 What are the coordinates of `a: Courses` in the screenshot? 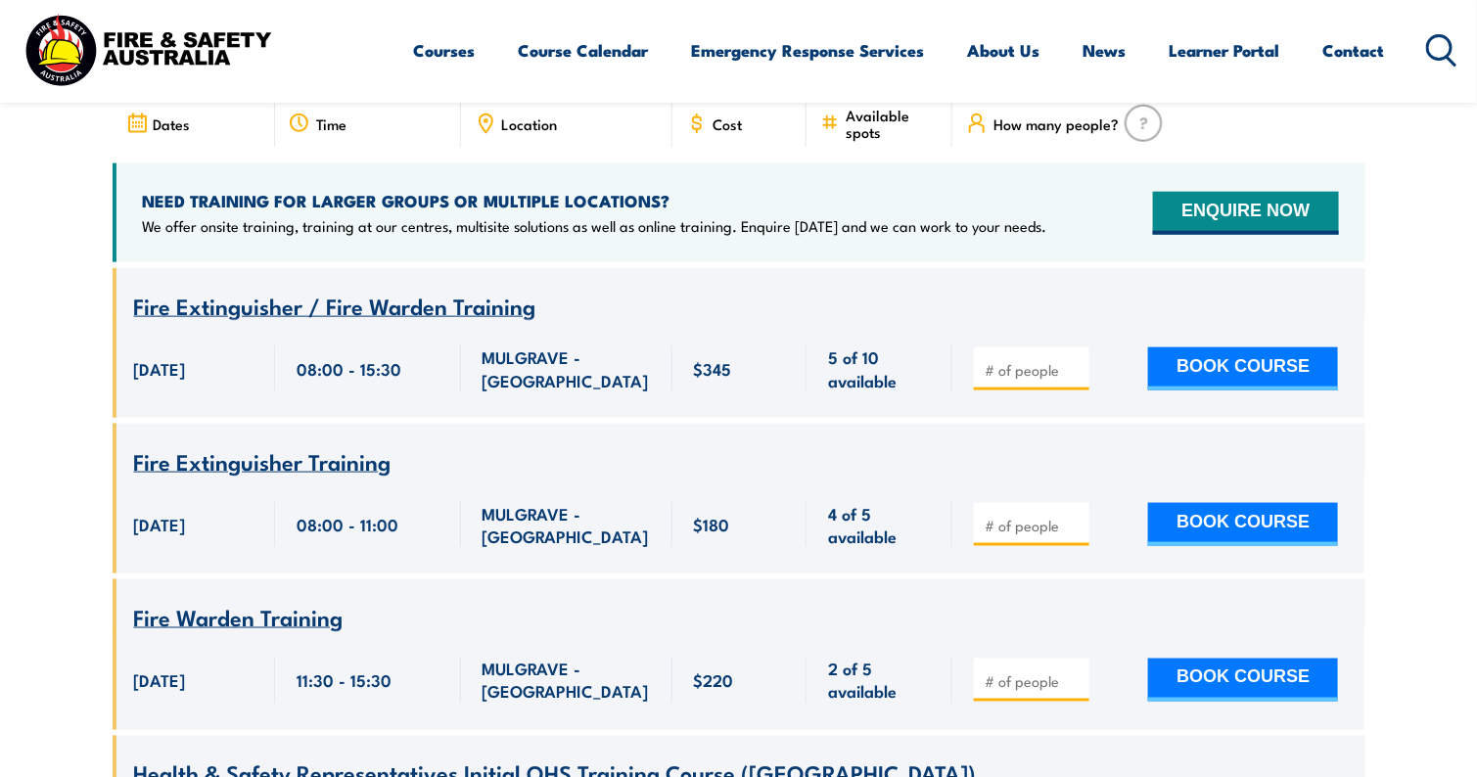 It's located at (444, 50).